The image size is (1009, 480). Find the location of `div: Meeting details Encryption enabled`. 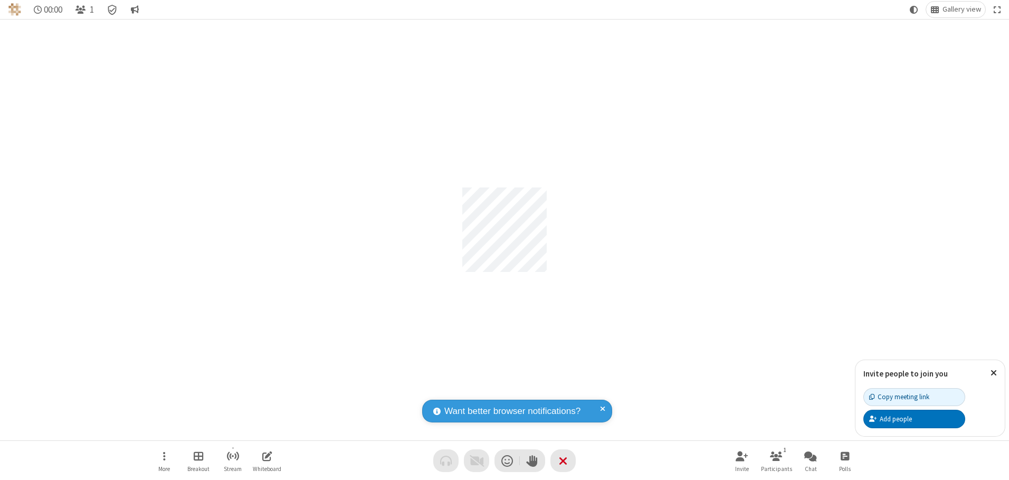

div: Meeting details Encryption enabled is located at coordinates (112, 10).